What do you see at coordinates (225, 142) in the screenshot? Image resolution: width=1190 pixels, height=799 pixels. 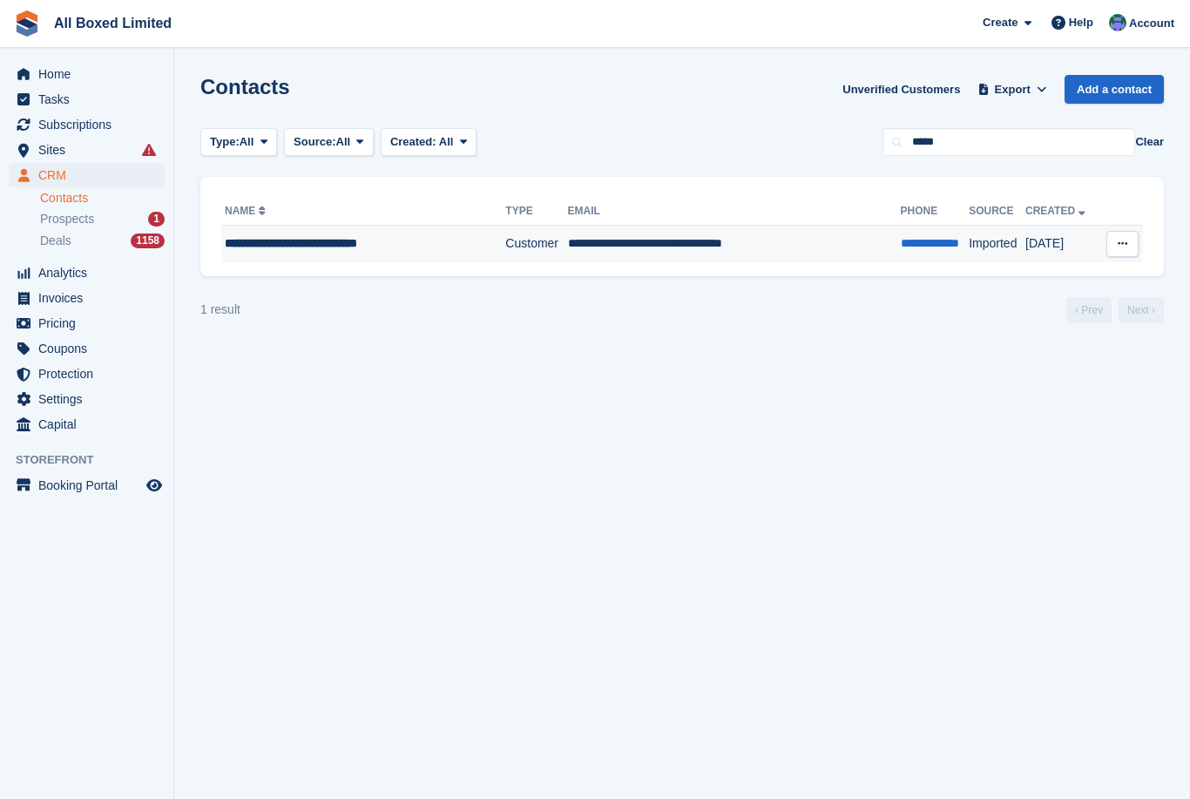 I see `span: Type:` at bounding box center [225, 142].